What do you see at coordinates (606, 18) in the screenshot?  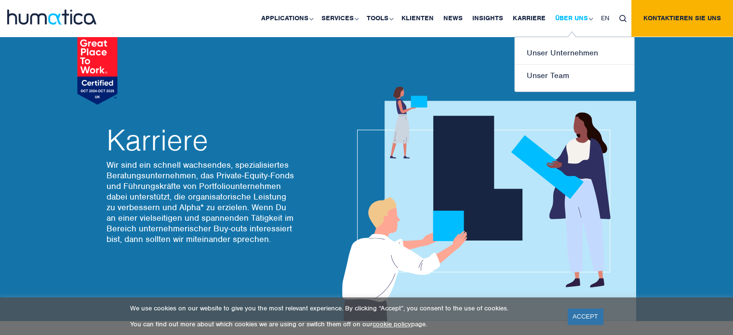 I see `span: EN` at bounding box center [606, 18].